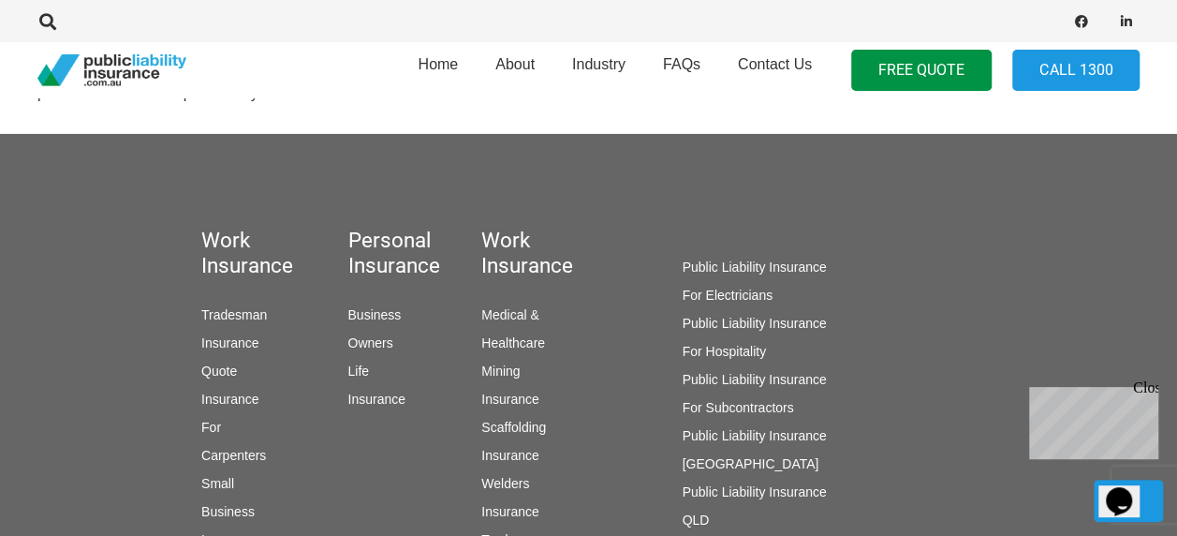 This screenshot has width=1177, height=536. I want to click on a: Home, so click(437, 70).